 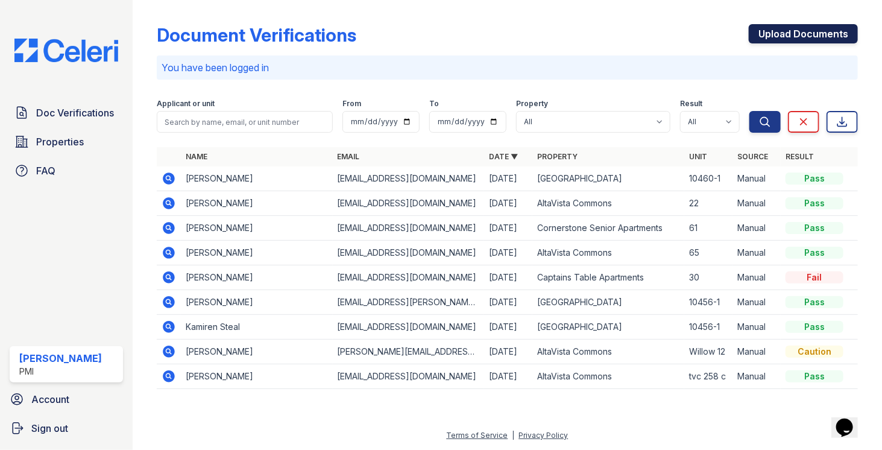 I want to click on div: PMI, so click(x=60, y=371).